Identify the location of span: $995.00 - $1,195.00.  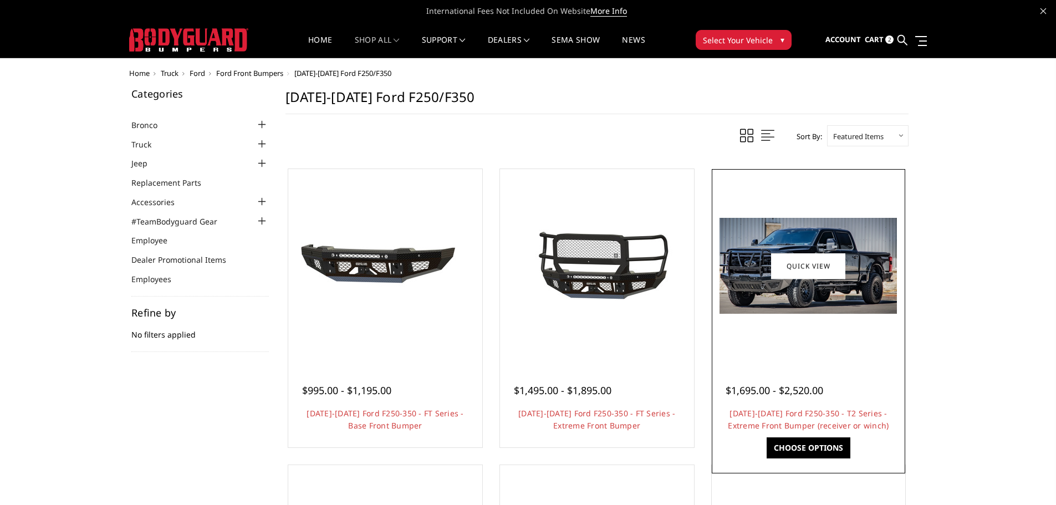
(347, 390).